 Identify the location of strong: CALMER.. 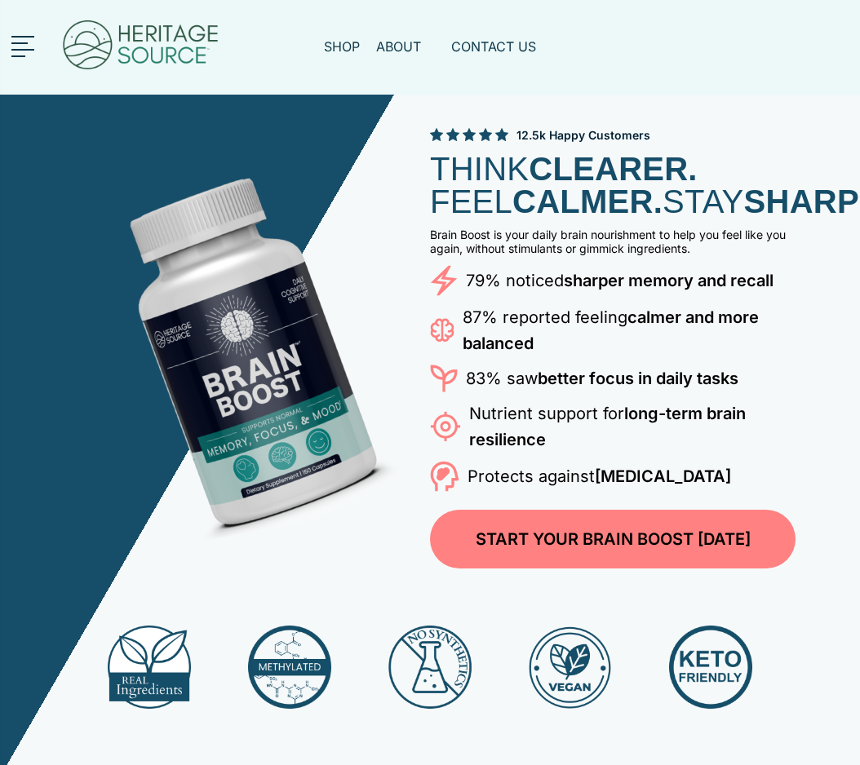
(587, 202).